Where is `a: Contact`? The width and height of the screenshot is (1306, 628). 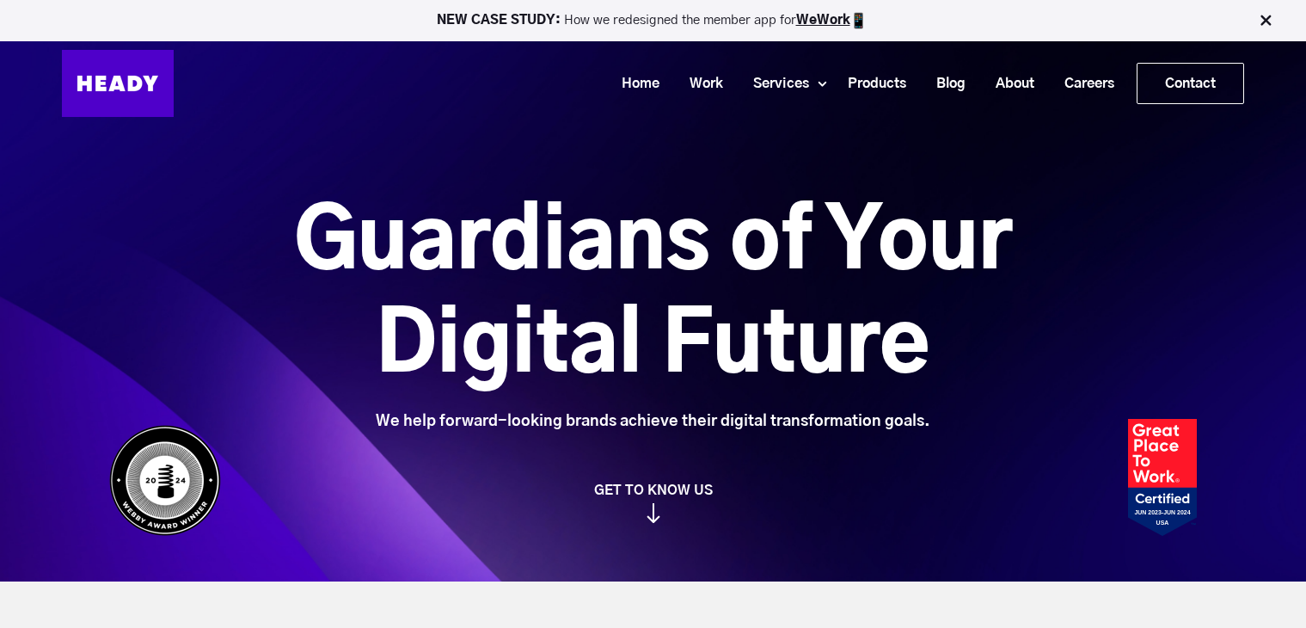
a: Contact is located at coordinates (1190, 83).